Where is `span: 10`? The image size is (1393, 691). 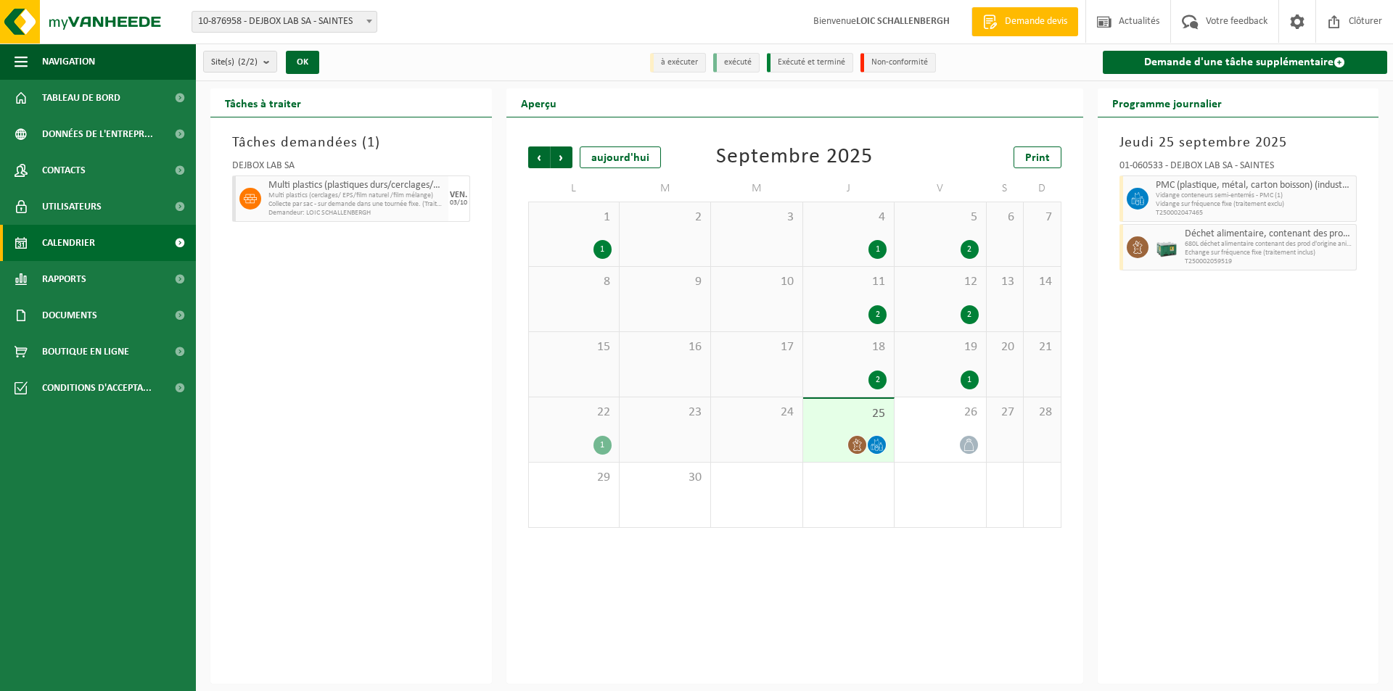
span: 10 is located at coordinates (756, 282).